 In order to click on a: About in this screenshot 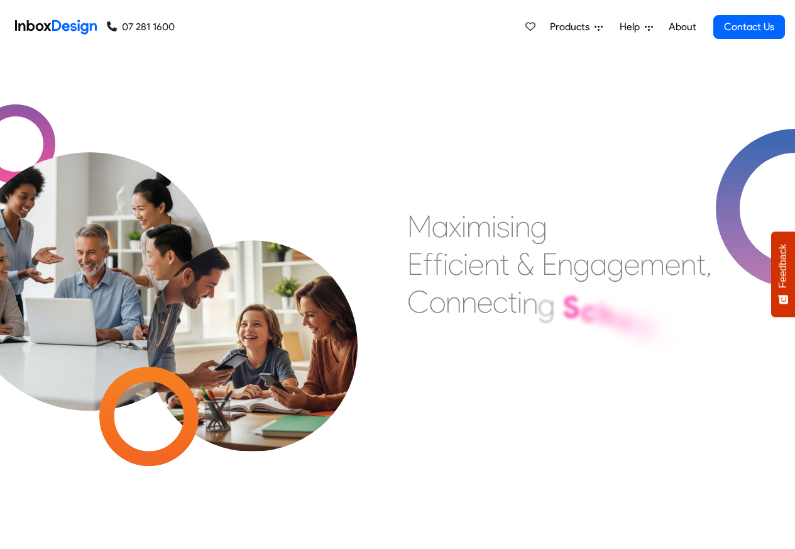, I will do `click(682, 27)`.